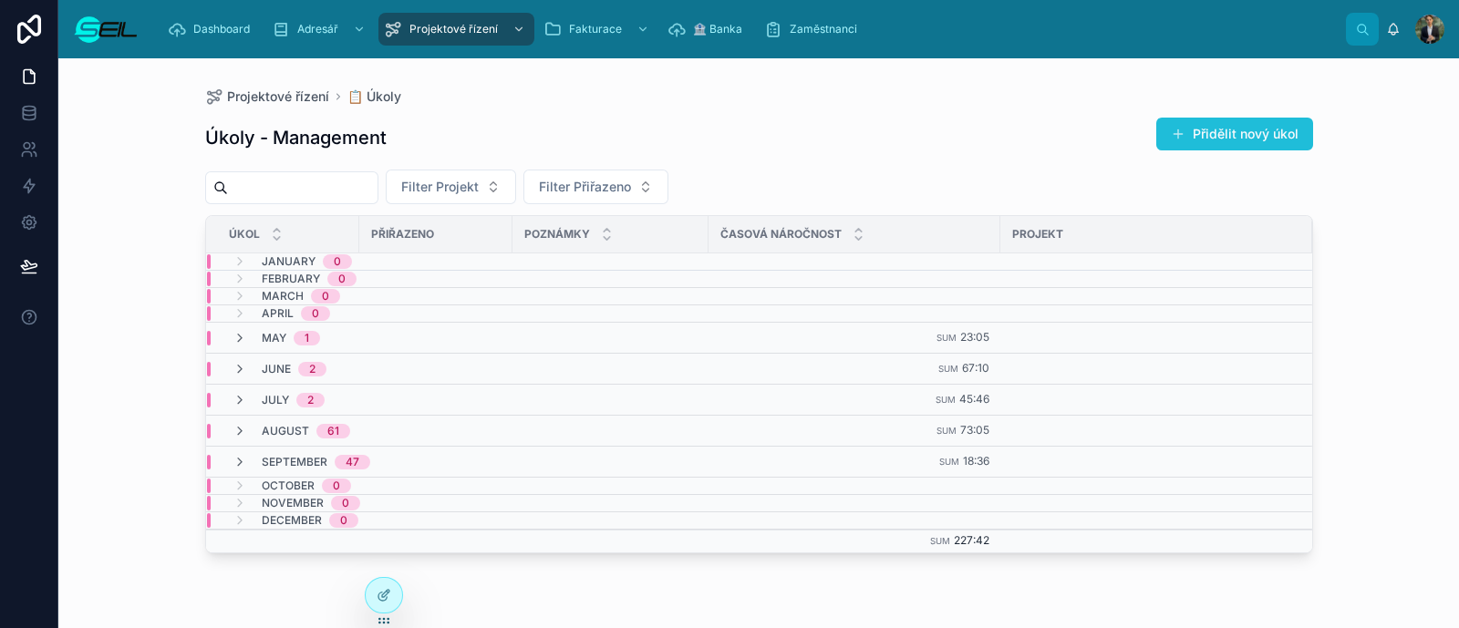  Describe the element at coordinates (814, 29) in the screenshot. I see `a: Zaměstnanci` at that location.